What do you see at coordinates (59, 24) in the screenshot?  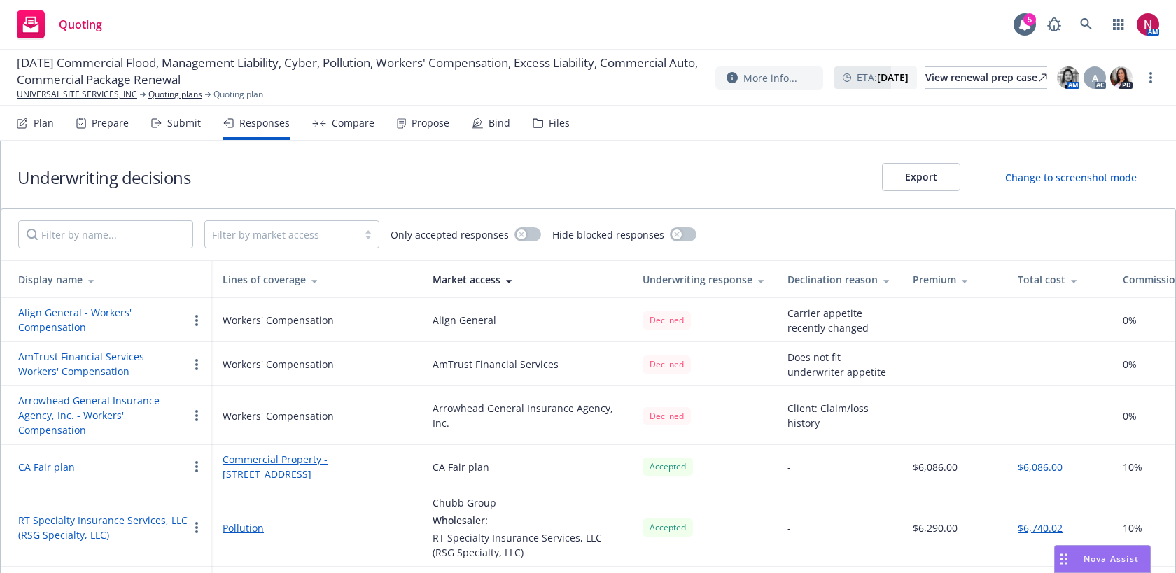 I see `a: Quoting` at bounding box center [59, 24].